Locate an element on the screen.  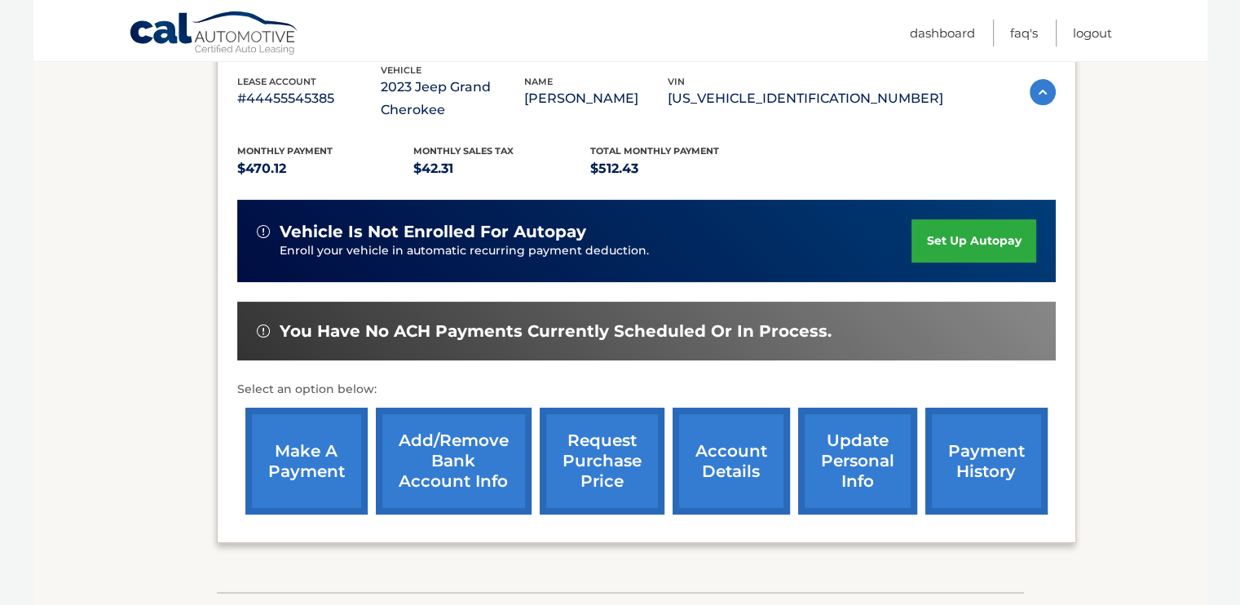
p: $512.43 is located at coordinates (678, 169).